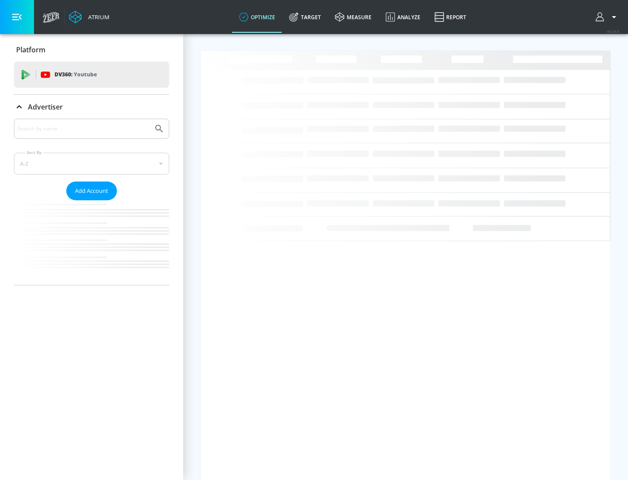  I want to click on span: Add Account, so click(92, 191).